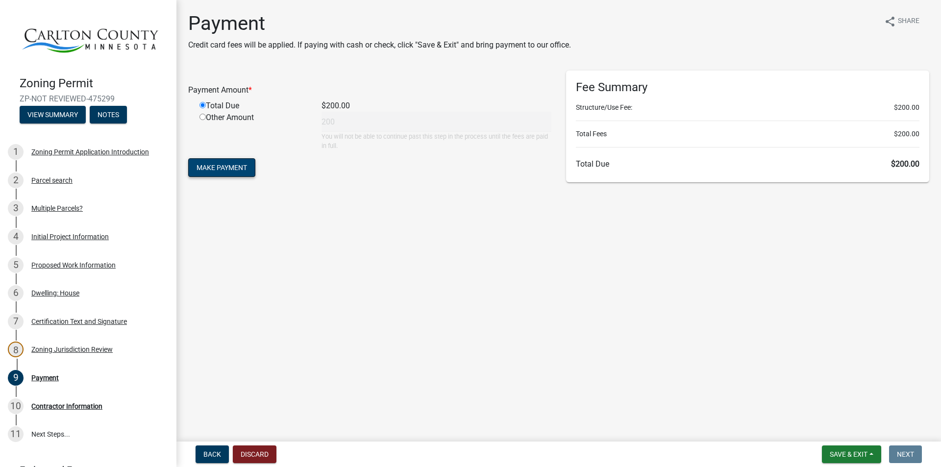 Image resolution: width=941 pixels, height=467 pixels. I want to click on div: 7, so click(16, 322).